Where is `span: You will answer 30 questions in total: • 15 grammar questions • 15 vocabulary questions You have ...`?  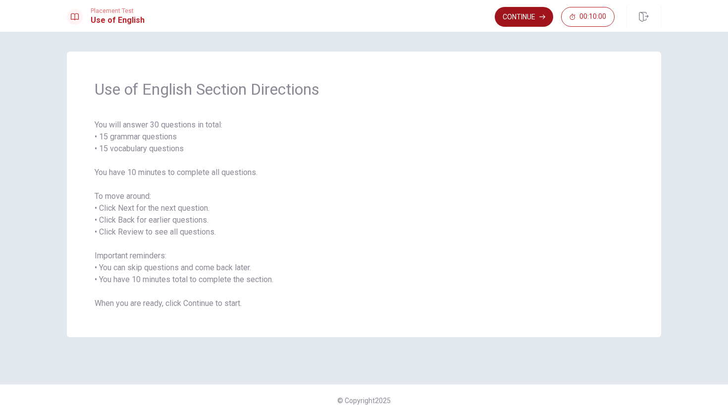 span: You will answer 30 questions in total: • 15 grammar questions • 15 vocabulary questions You have ... is located at coordinates (364, 214).